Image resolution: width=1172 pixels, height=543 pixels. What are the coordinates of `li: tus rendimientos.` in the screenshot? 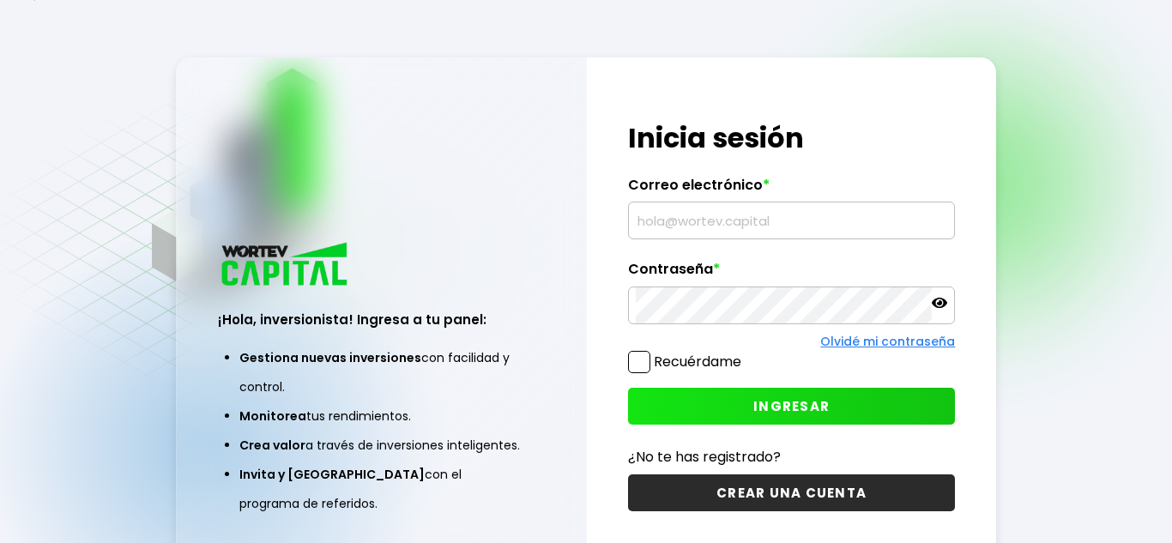 It's located at (382, 416).